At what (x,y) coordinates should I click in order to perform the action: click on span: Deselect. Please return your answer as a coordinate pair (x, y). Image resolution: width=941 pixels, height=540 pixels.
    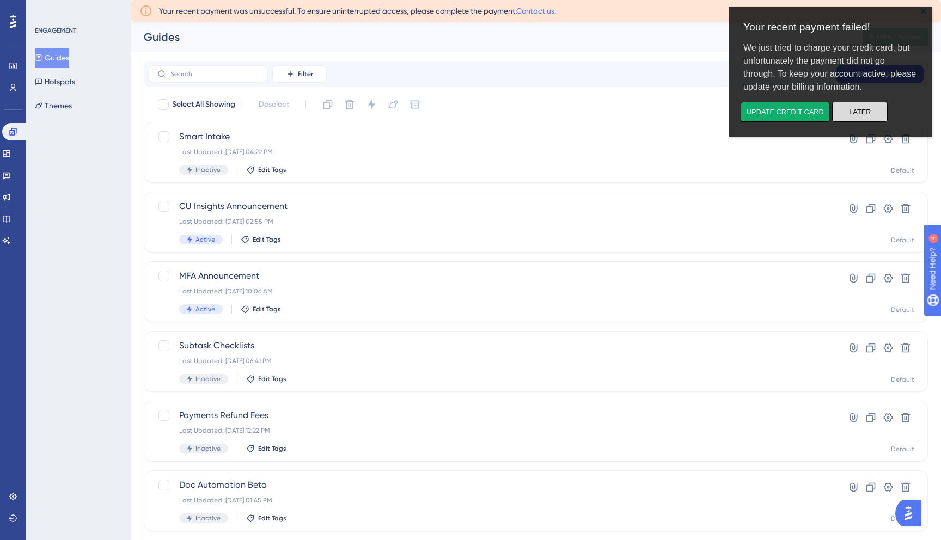
    Looking at the image, I should click on (274, 105).